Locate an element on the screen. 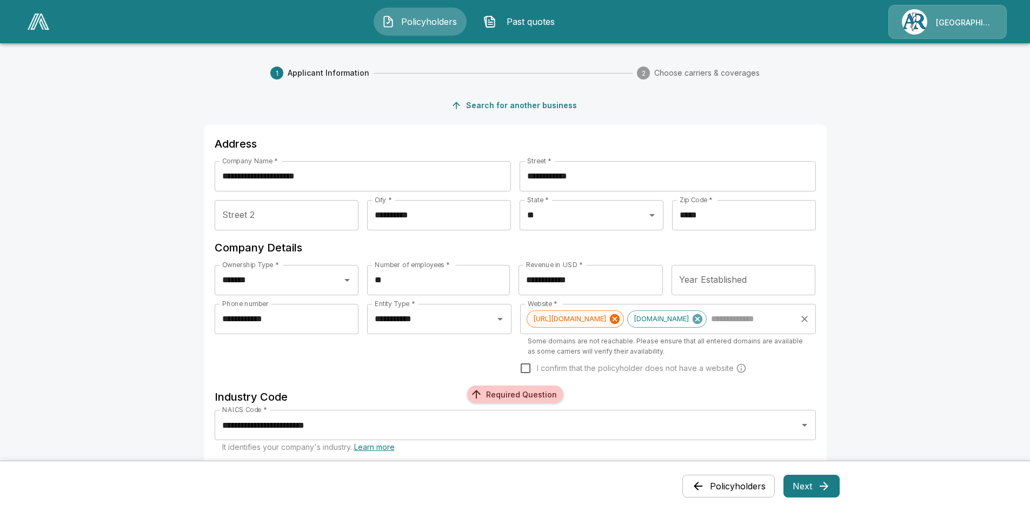 This screenshot has width=1030, height=511. a: Policyholders IconPolicyholders is located at coordinates (420, 22).